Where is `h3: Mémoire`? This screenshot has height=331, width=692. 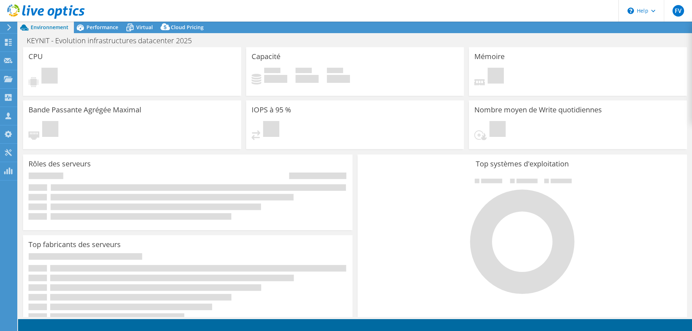 h3: Mémoire is located at coordinates (490, 57).